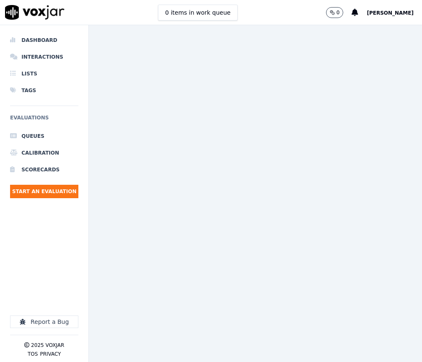 The image size is (422, 362). Describe the element at coordinates (35, 12) in the screenshot. I see `img: voxjar logo` at that location.